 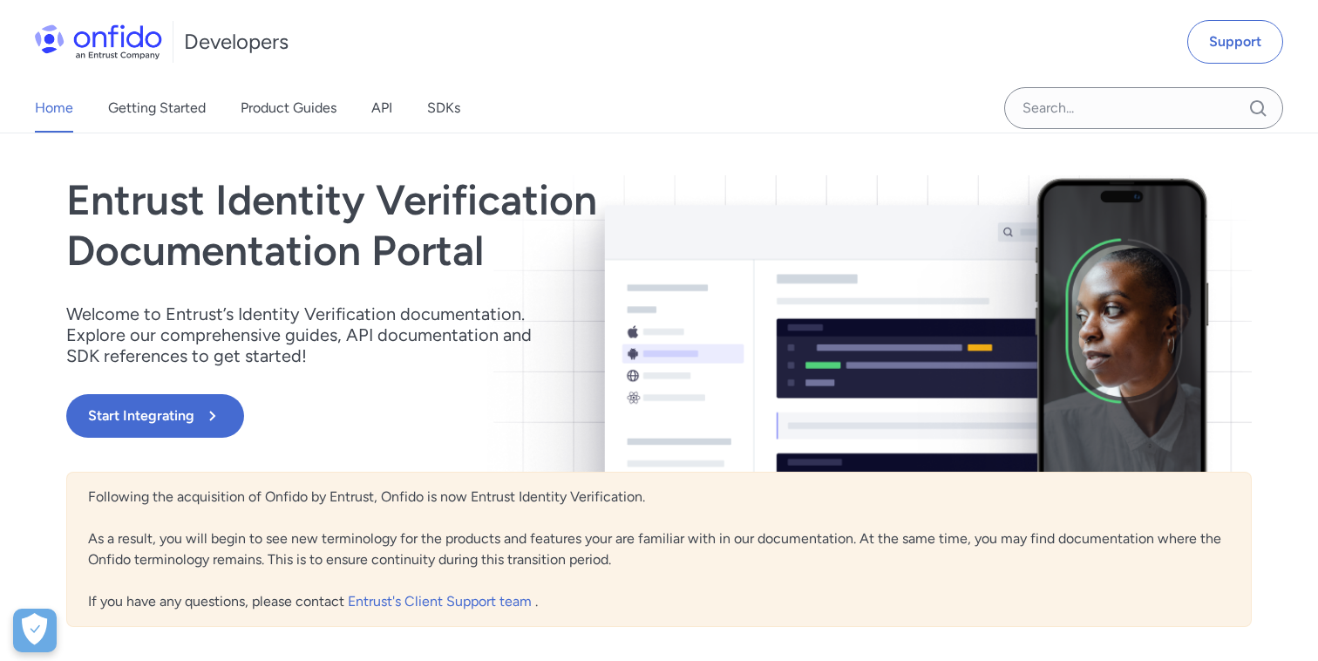 I want to click on a: API, so click(x=382, y=108).